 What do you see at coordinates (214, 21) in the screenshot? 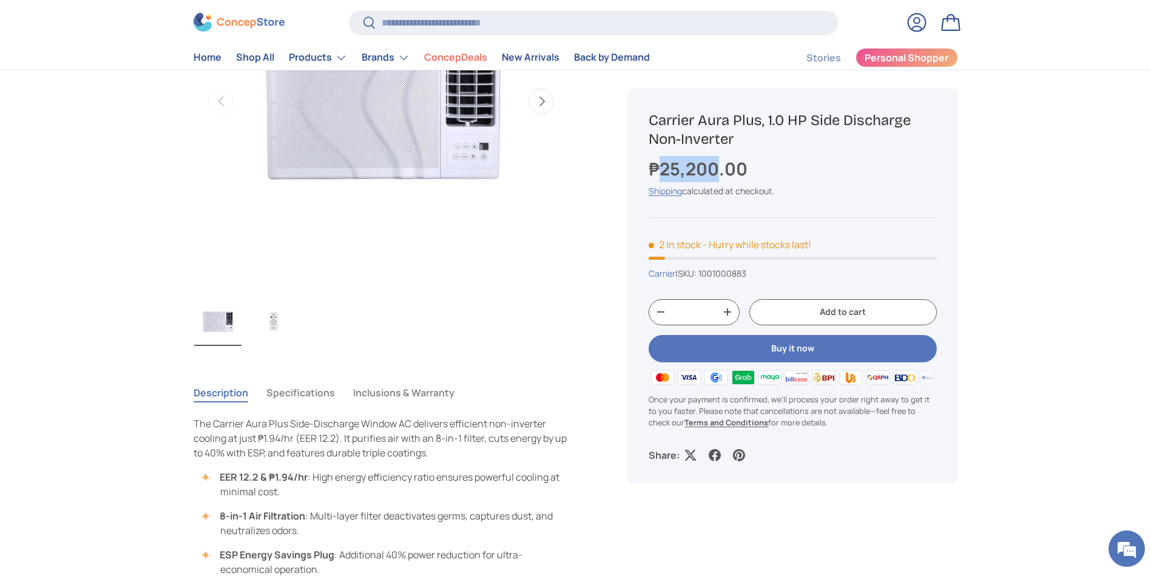
I see `div: Minimize live chat window` at bounding box center [214, 21].